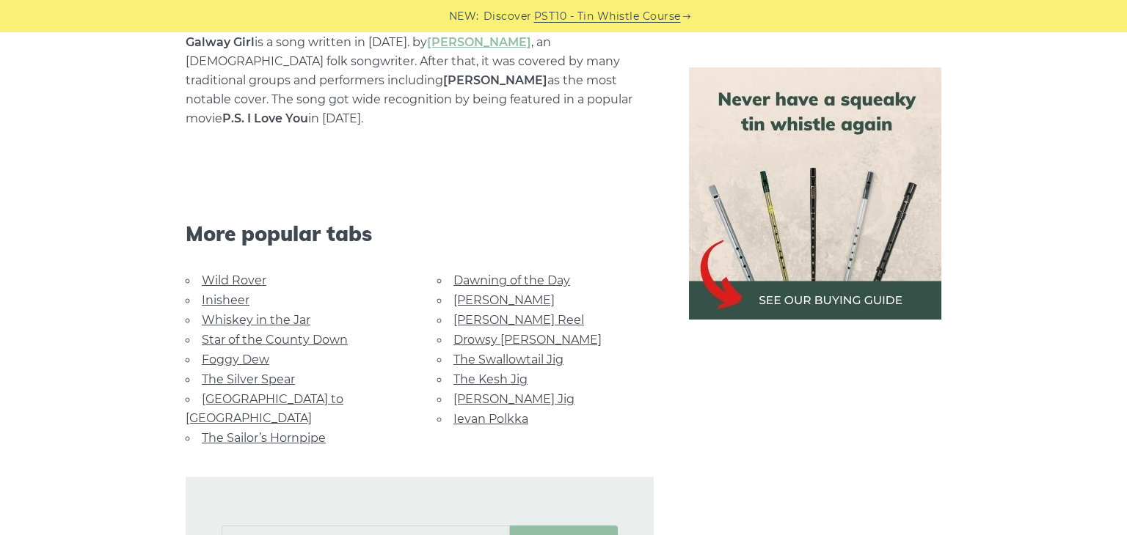 The image size is (1127, 535). Describe the element at coordinates (274, 340) in the screenshot. I see `a: Star of the County Down` at that location.